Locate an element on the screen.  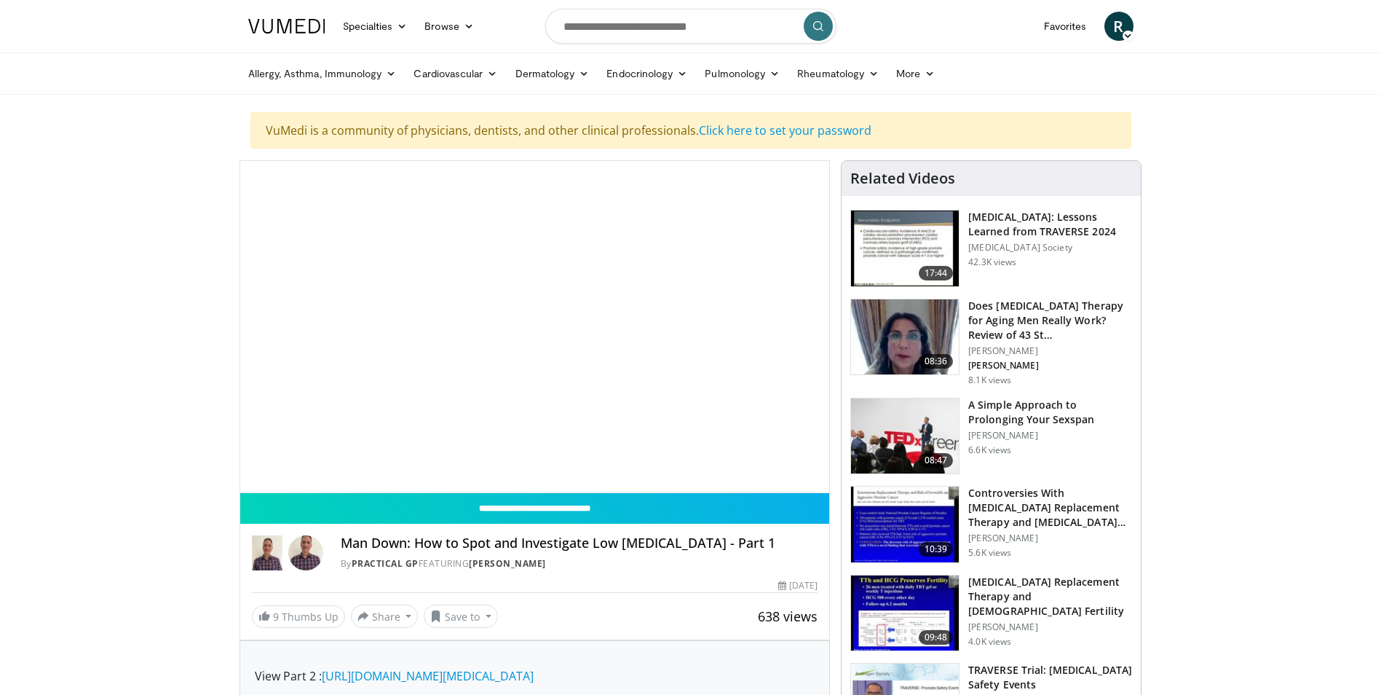
span: 08:36 is located at coordinates (936, 361).